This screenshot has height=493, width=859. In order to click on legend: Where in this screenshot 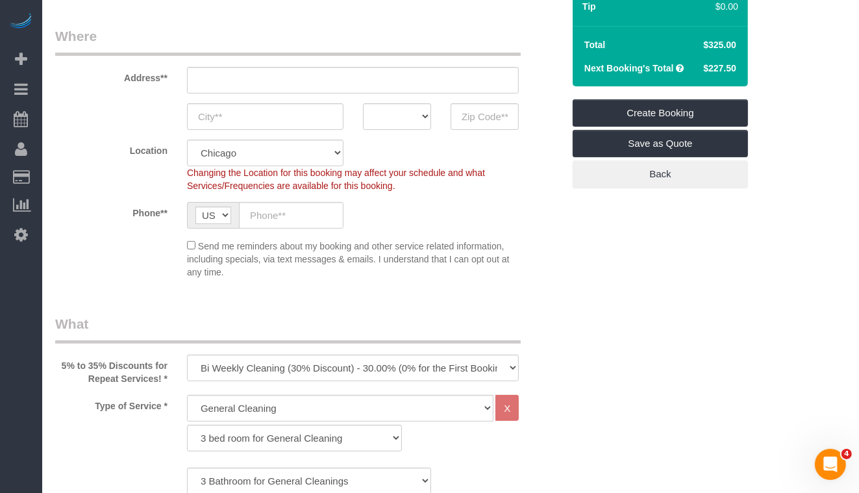, I will do `click(288, 41)`.